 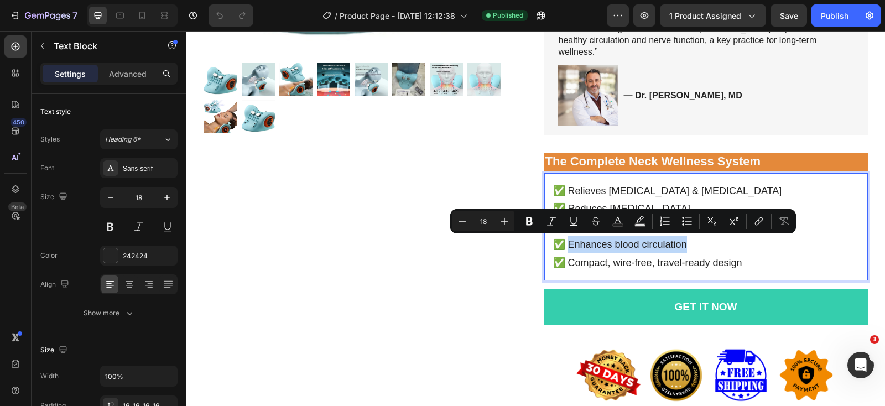 I want to click on div: Publish, so click(x=835, y=15).